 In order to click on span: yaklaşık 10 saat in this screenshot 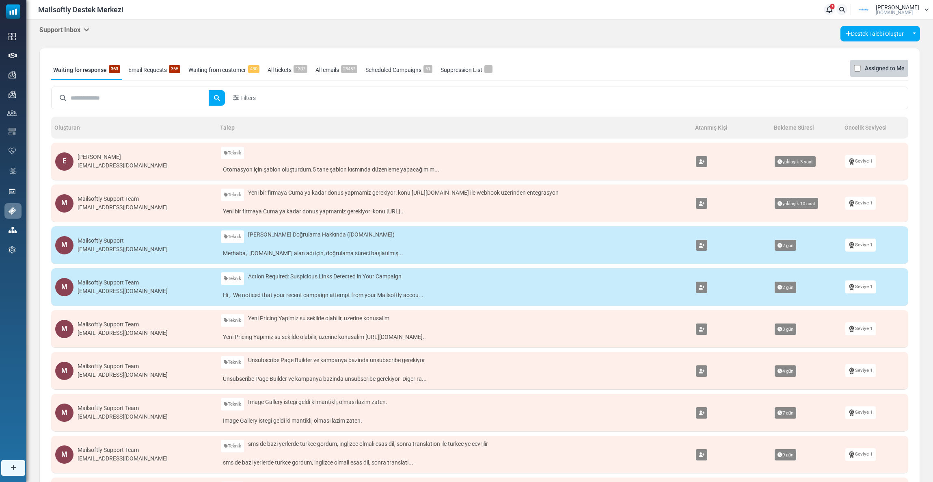, I will do `click(797, 204)`.